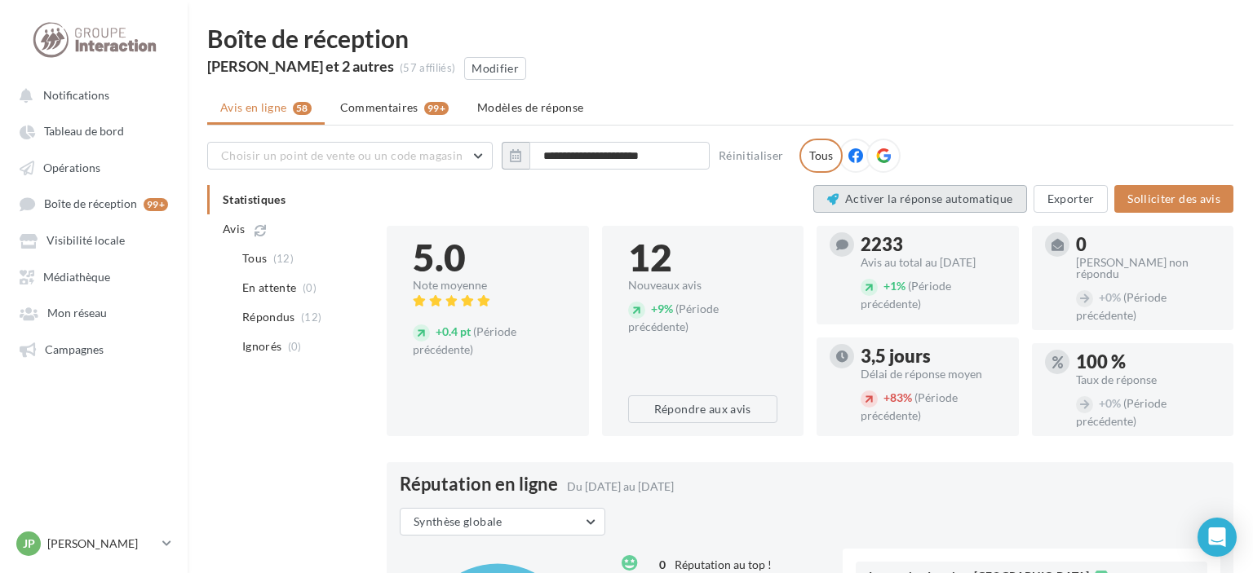 This screenshot has width=1253, height=573. Describe the element at coordinates (1071, 199) in the screenshot. I see `button: Exporter` at that location.